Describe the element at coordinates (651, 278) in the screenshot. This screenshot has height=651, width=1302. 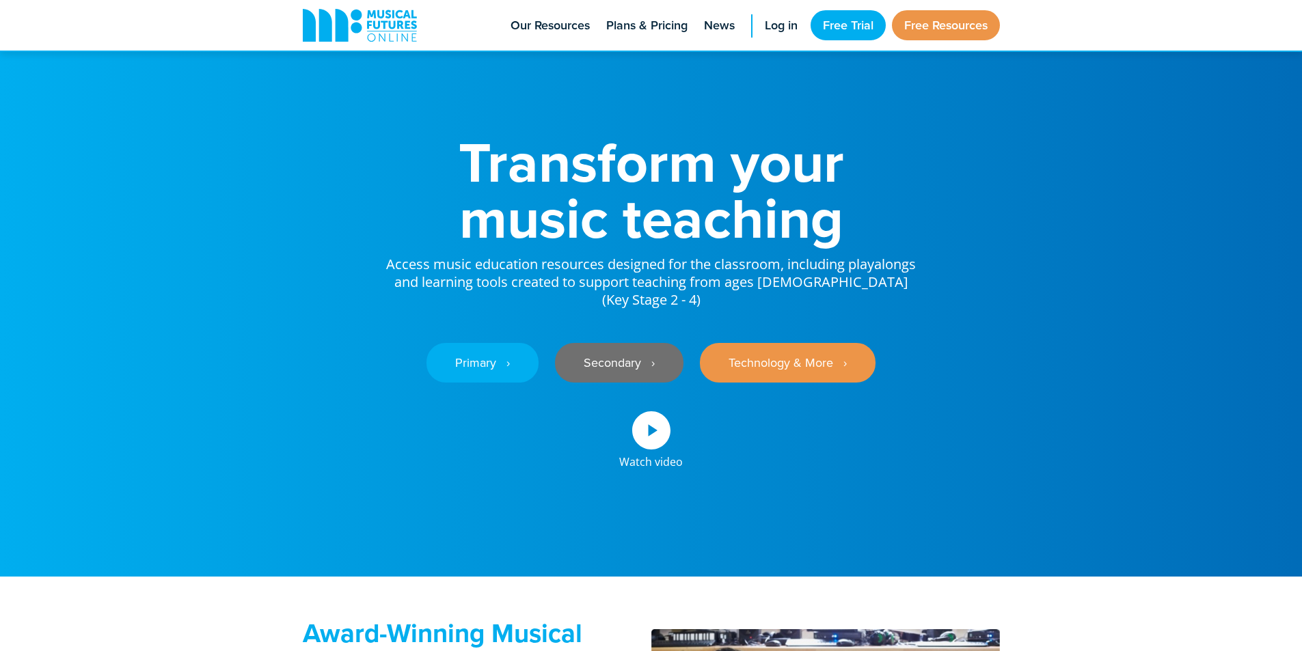
I see `p: Access music education resources designed for the classroom, including playalongs and learning to...` at that location.